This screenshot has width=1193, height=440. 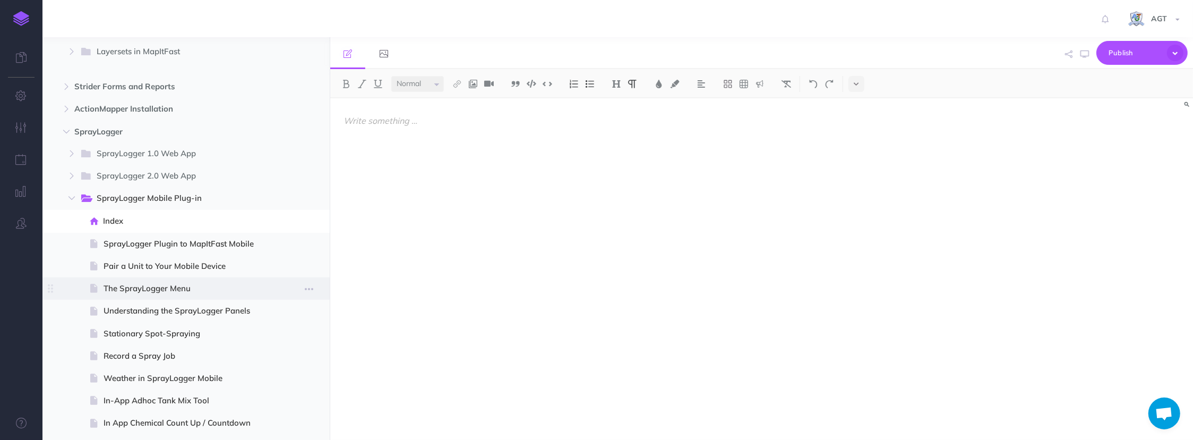 What do you see at coordinates (814, 84) in the screenshot?
I see `img: Undo` at bounding box center [814, 84].